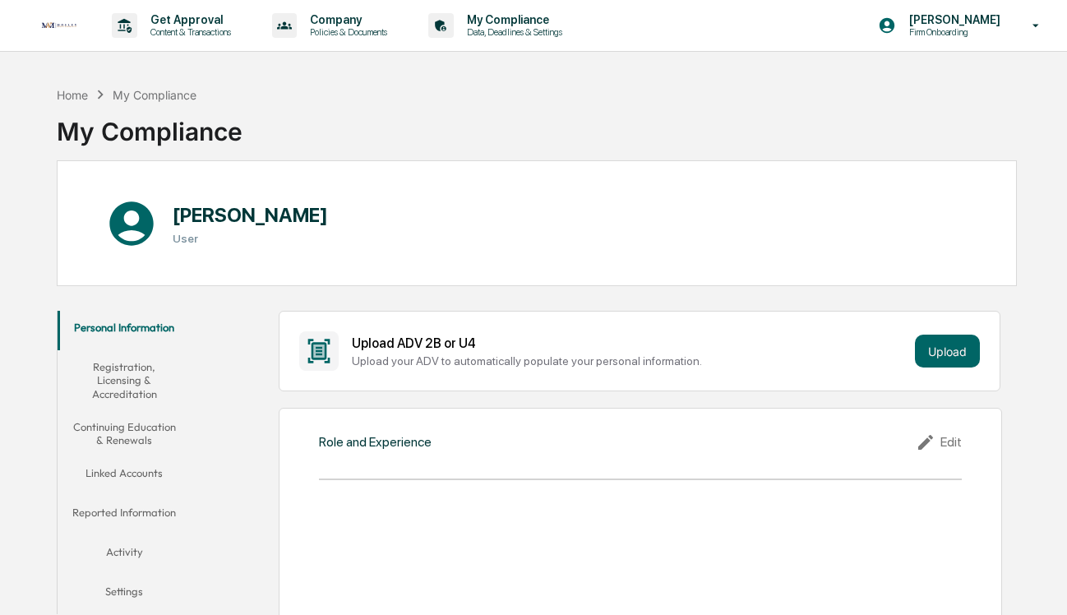 The height and width of the screenshot is (615, 1067). I want to click on button: Continuing Education & Renewals, so click(124, 433).